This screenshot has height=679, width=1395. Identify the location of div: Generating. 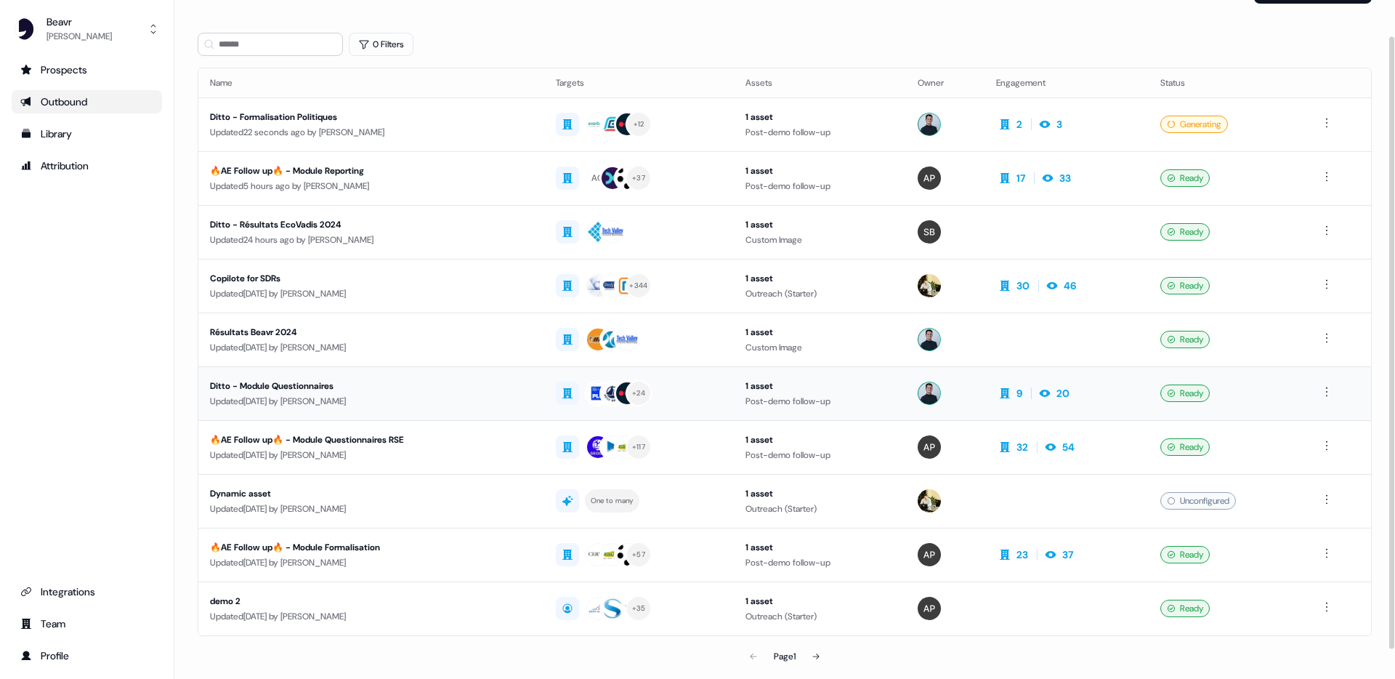
(1194, 124).